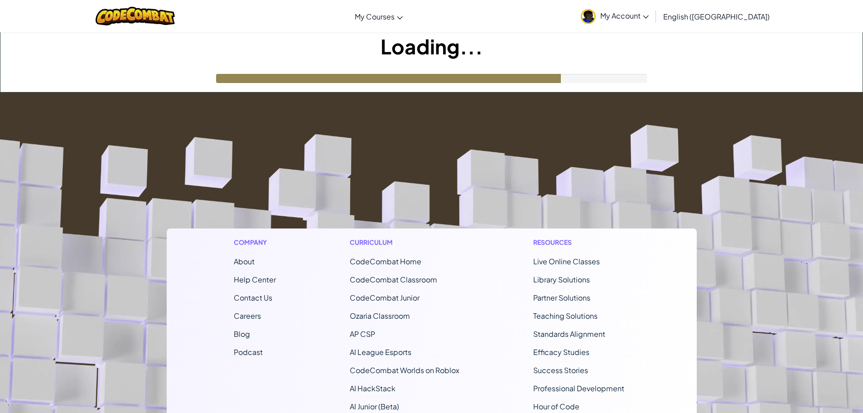 The width and height of the screenshot is (863, 413). Describe the element at coordinates (561, 279) in the screenshot. I see `a: Library Solutions` at that location.